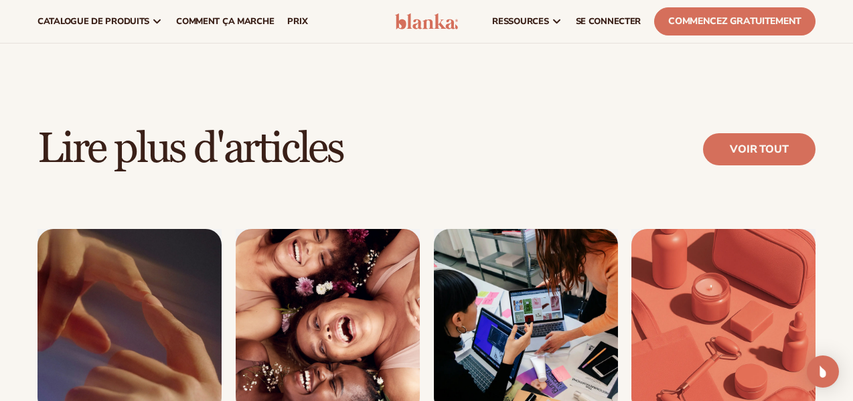 The width and height of the screenshot is (853, 401). Describe the element at coordinates (760, 149) in the screenshot. I see `a: voir tout` at that location.